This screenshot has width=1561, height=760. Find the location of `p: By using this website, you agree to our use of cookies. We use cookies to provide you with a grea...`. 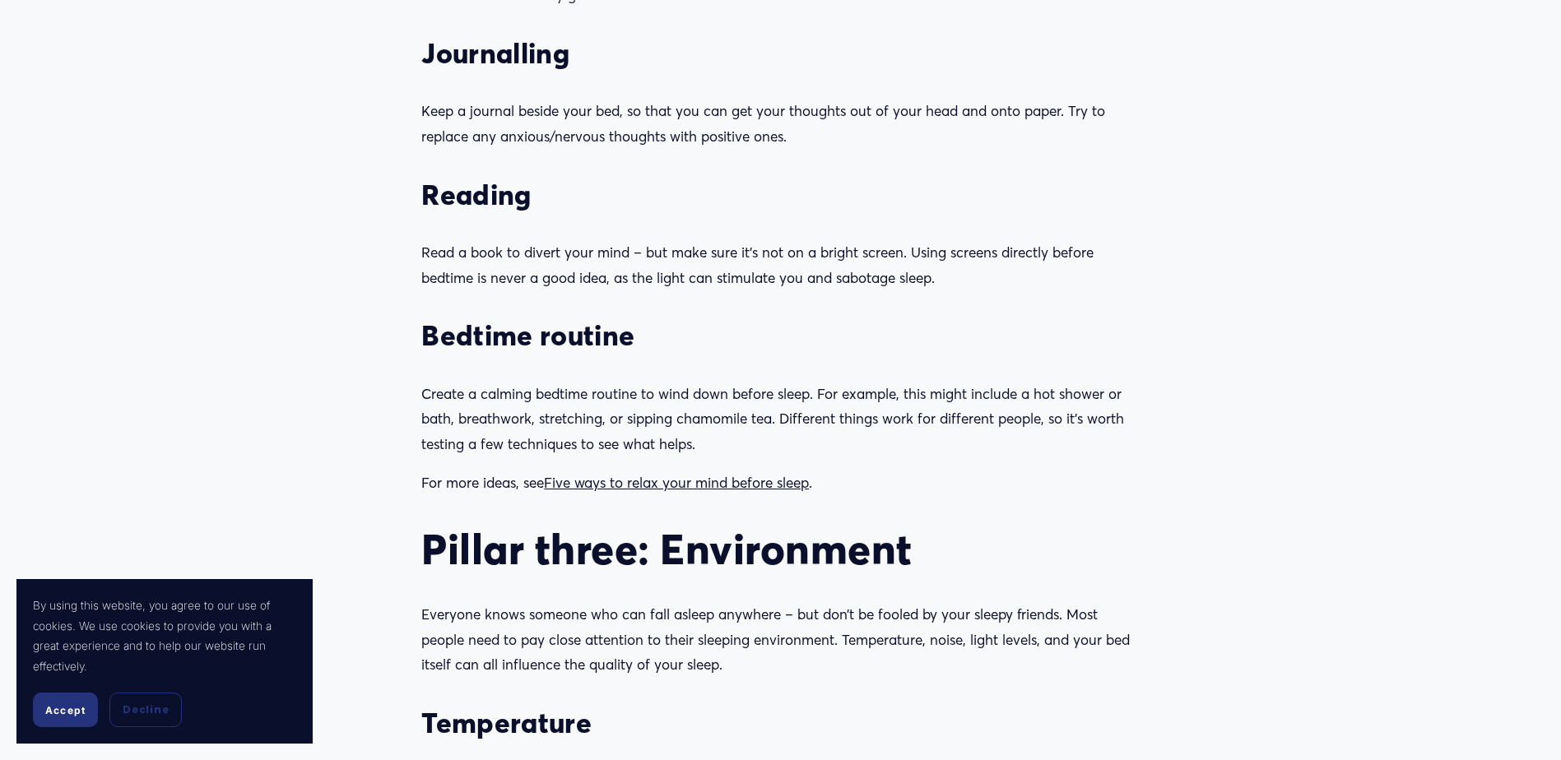

p: By using this website, you agree to our use of cookies. We use cookies to provide you with a grea... is located at coordinates (165, 636).